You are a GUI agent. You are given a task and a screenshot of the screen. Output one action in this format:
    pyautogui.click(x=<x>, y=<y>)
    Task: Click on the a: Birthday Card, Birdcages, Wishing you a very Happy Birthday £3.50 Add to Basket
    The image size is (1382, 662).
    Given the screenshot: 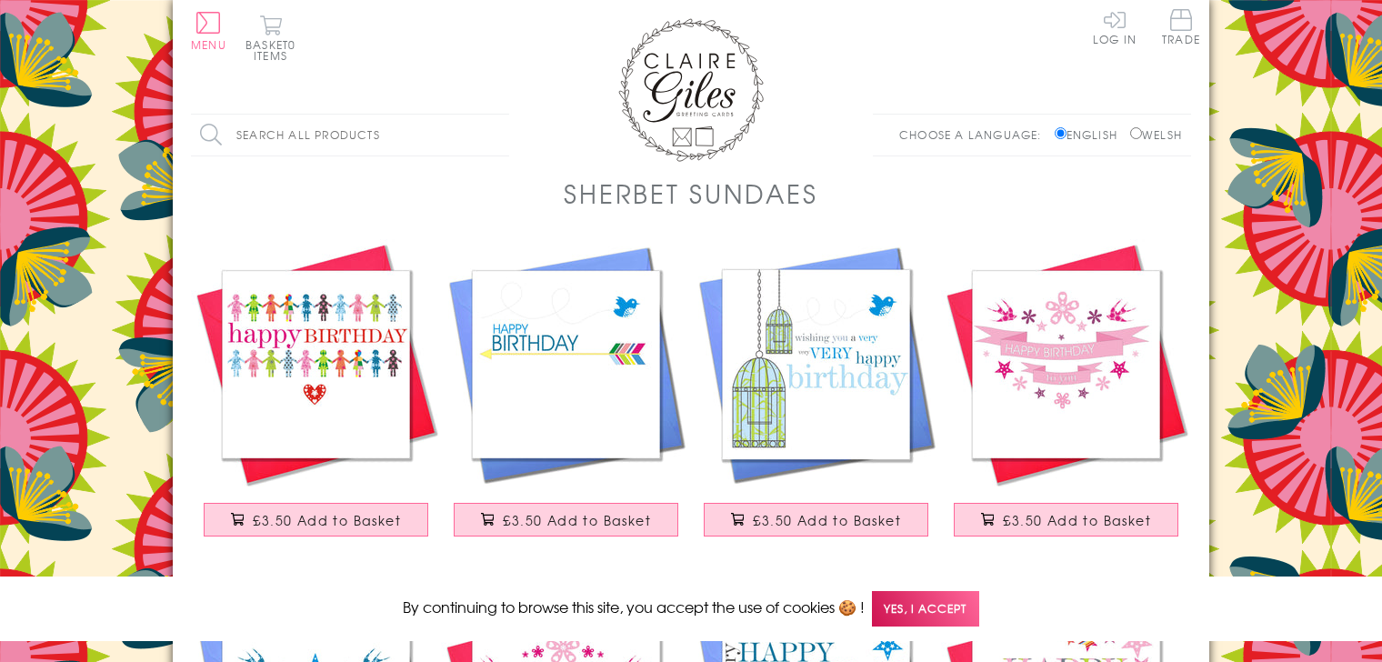 What is the action you would take?
    pyautogui.click(x=815, y=396)
    